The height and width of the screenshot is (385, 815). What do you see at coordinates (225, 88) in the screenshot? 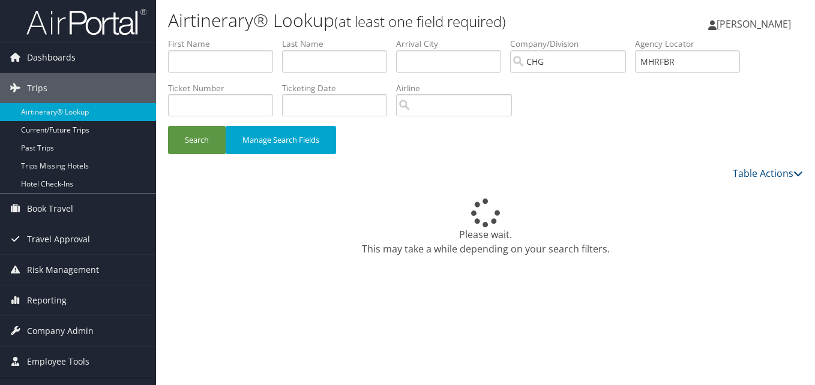
I see `label: Ticket Number` at bounding box center [225, 88].